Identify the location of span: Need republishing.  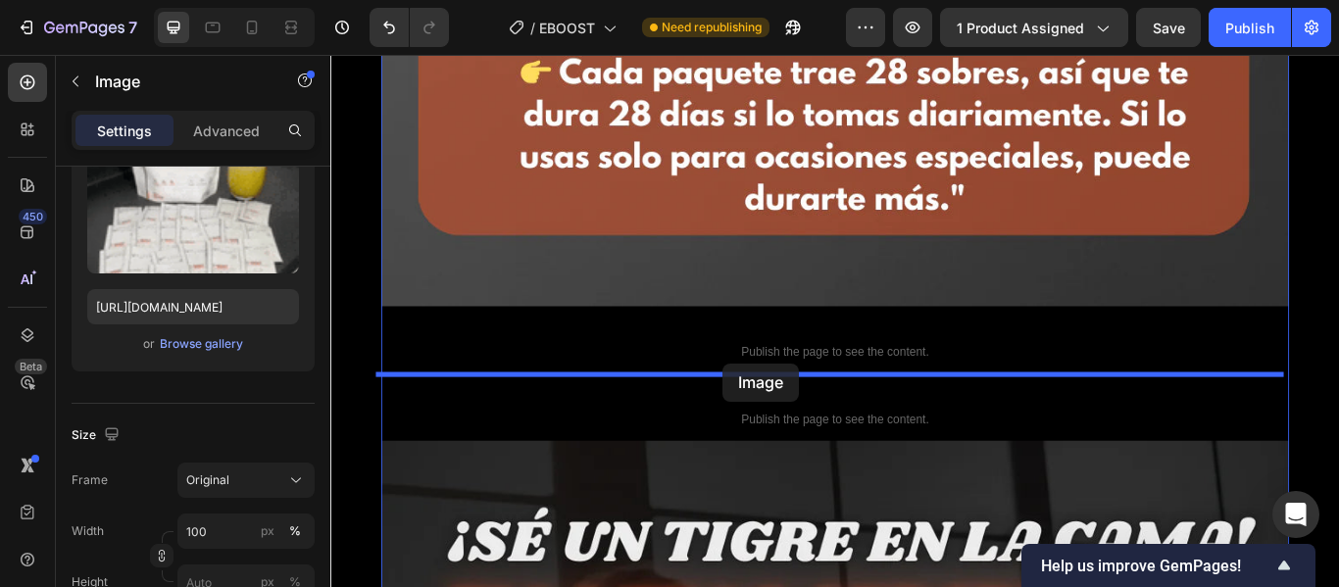
(712, 27).